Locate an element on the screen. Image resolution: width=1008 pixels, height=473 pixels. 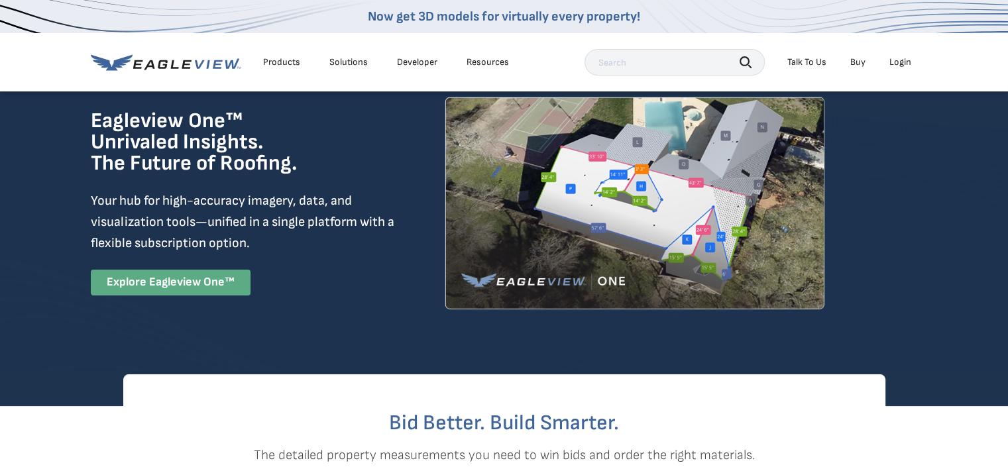
div: Solutions is located at coordinates (349, 62).